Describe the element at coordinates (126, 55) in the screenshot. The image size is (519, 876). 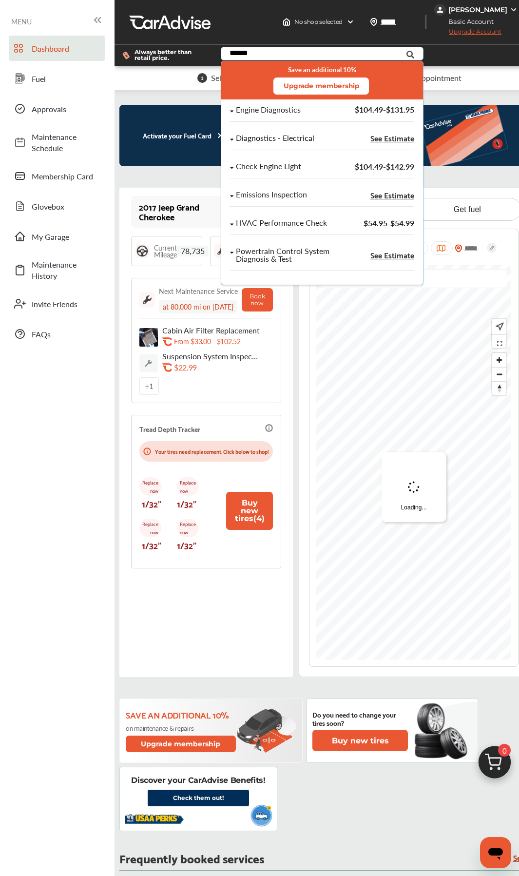
I see `img: dollor_label_vector.a70140d1.svg` at that location.